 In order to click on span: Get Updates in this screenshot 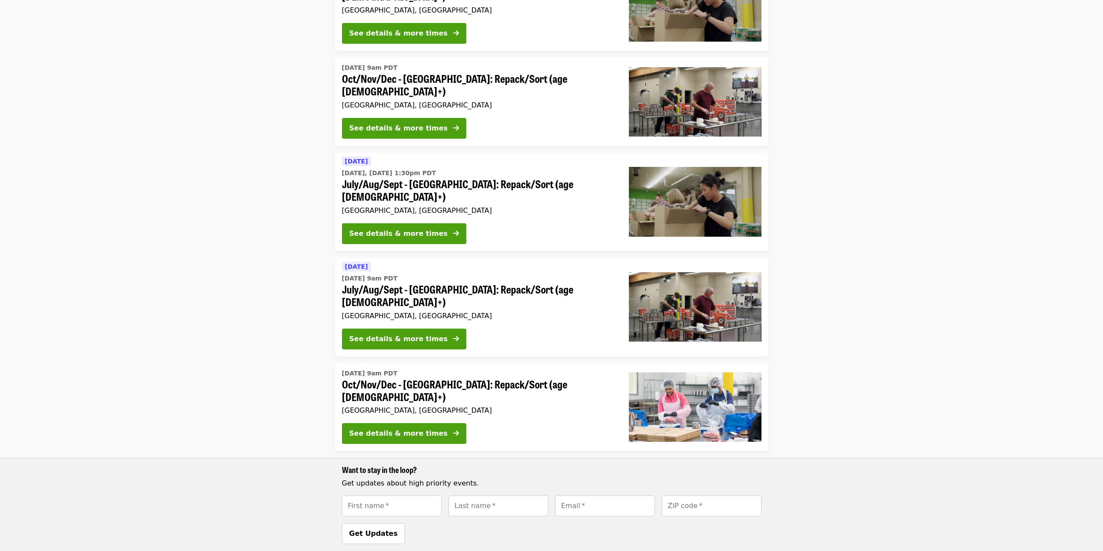, I will do `click(374, 533)`.